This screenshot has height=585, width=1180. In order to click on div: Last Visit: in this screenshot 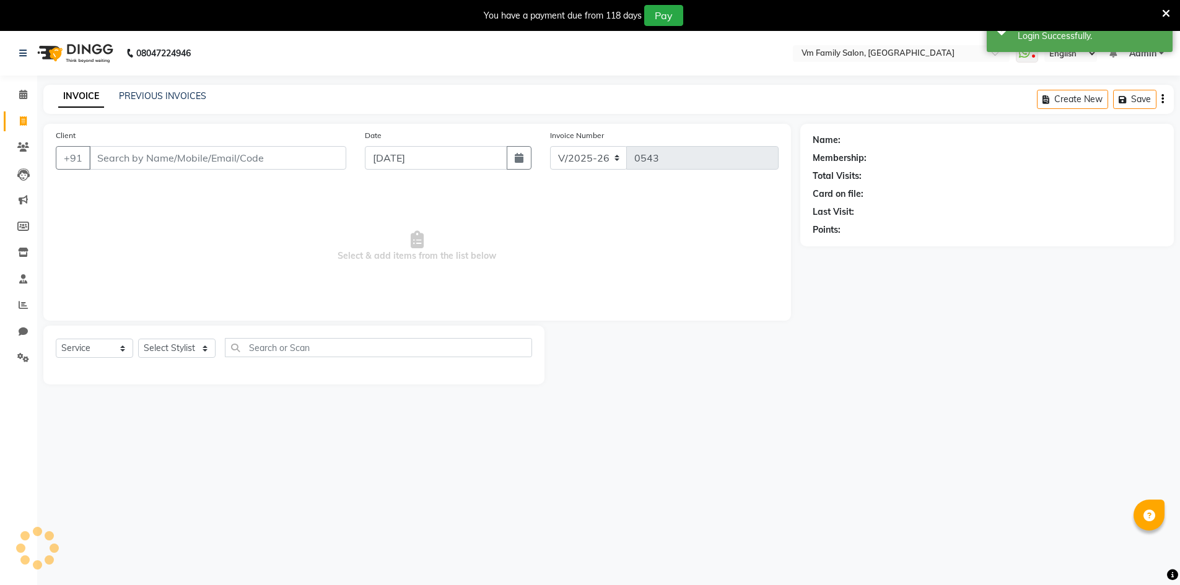, I will do `click(833, 212)`.